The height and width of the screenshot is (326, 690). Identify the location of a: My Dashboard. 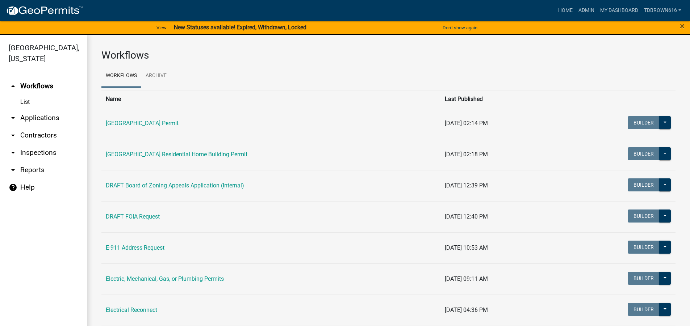
(619, 11).